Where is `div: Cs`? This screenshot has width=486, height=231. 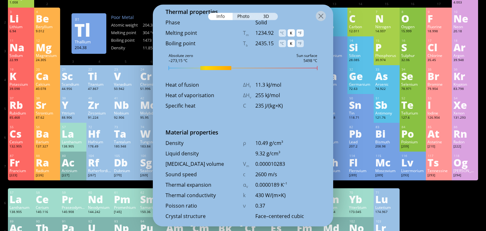 div: Cs is located at coordinates (21, 134).